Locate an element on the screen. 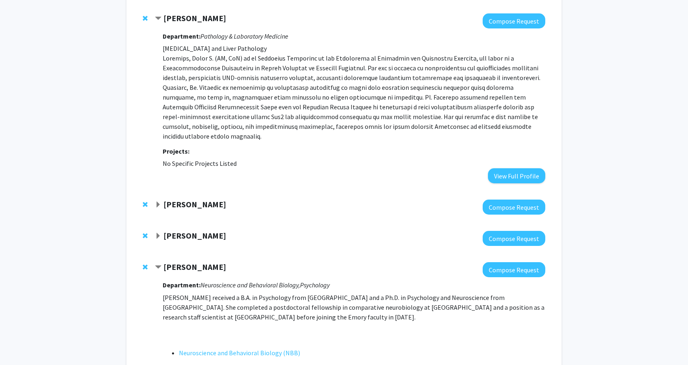 The height and width of the screenshot is (365, 688). span: Remove Brian Robinson from bookmarks is located at coordinates (145, 18).